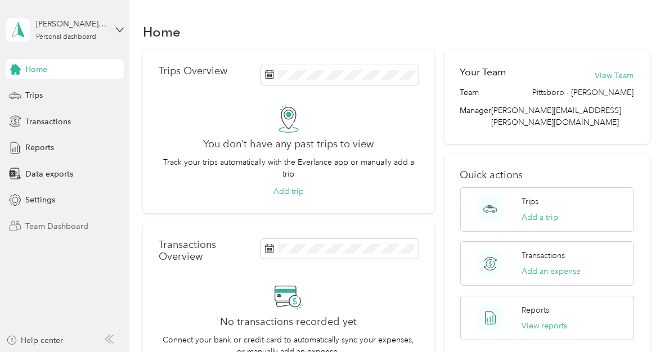 The height and width of the screenshot is (352, 669). What do you see at coordinates (161, 32) in the screenshot?
I see `h1: Home` at bounding box center [161, 32].